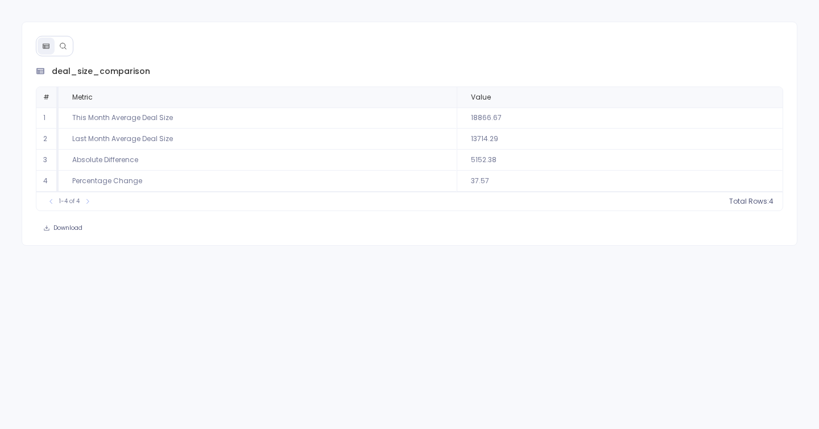 This screenshot has height=429, width=819. What do you see at coordinates (63, 228) in the screenshot?
I see `button: Download` at bounding box center [63, 228].